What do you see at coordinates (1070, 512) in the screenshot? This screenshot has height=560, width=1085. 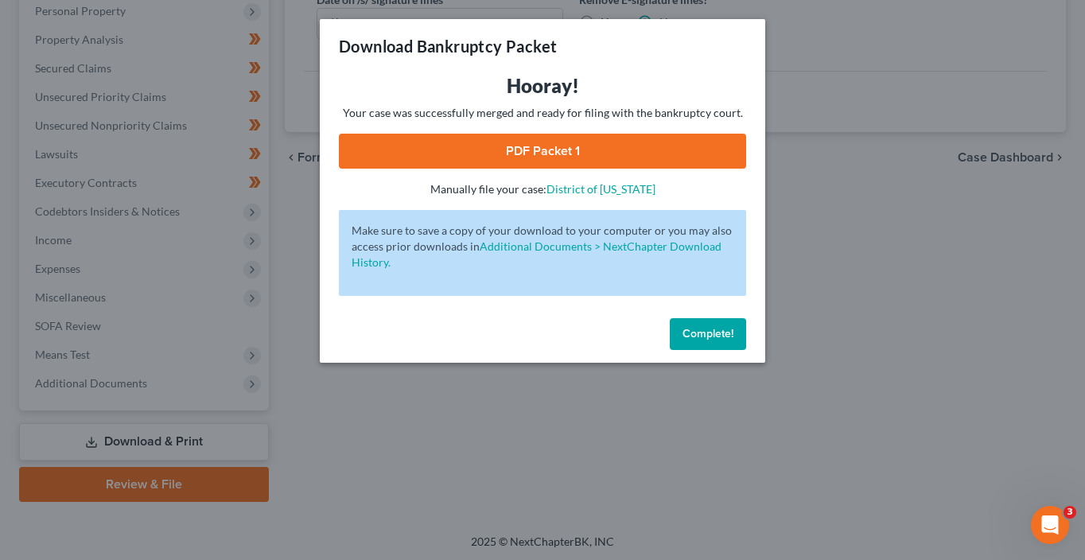 I see `span: 3` at bounding box center [1070, 512].